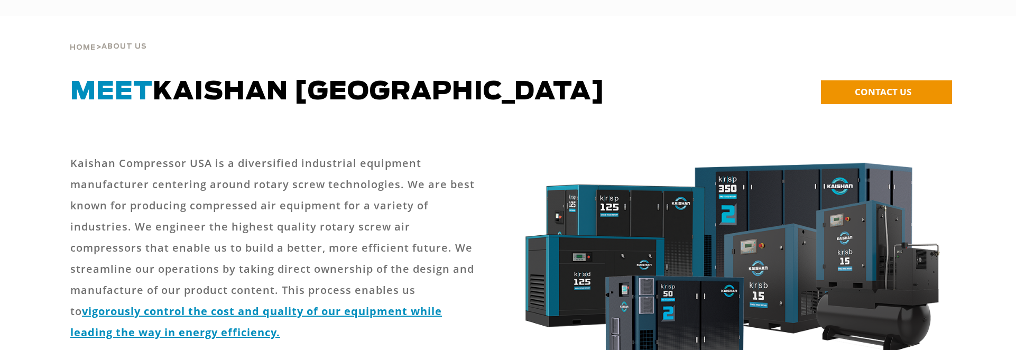 The image size is (1016, 350). Describe the element at coordinates (82, 48) in the screenshot. I see `span: Home` at that location.